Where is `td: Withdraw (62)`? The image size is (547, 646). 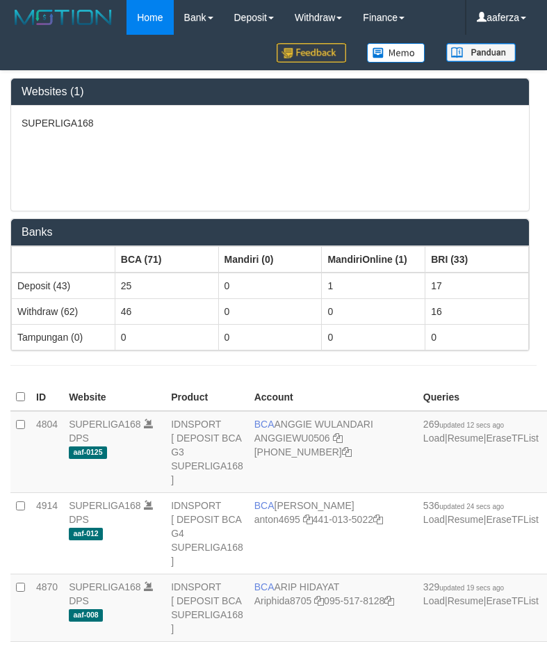 td: Withdraw (62) is located at coordinates (63, 311).